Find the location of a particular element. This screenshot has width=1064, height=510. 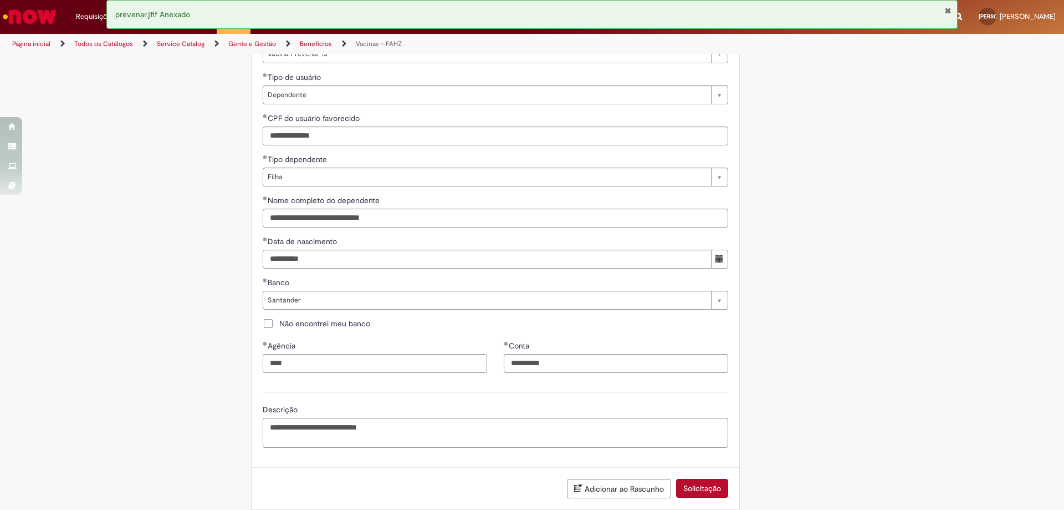

input: Data de nascimento 31 July 2024 Wednesday is located at coordinates (487, 259).